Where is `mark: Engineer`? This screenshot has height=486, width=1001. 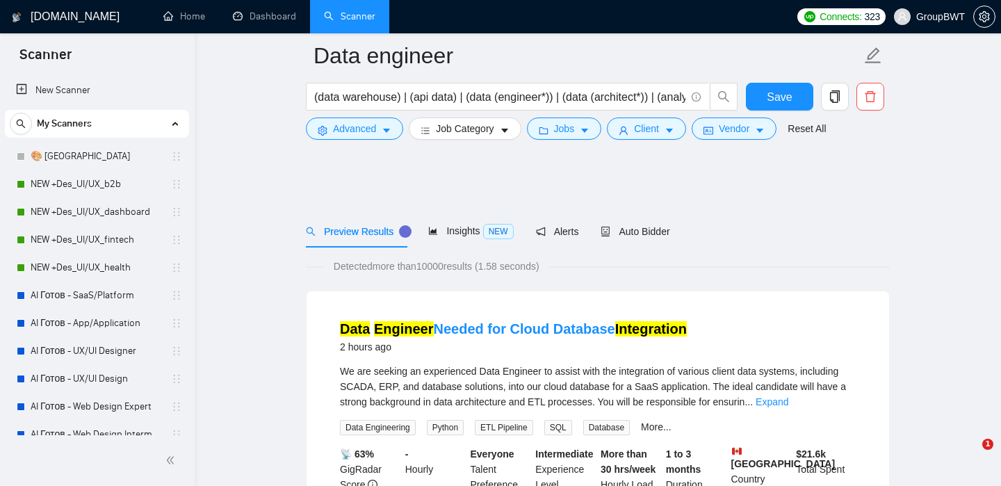
mark: Engineer is located at coordinates (404, 329).